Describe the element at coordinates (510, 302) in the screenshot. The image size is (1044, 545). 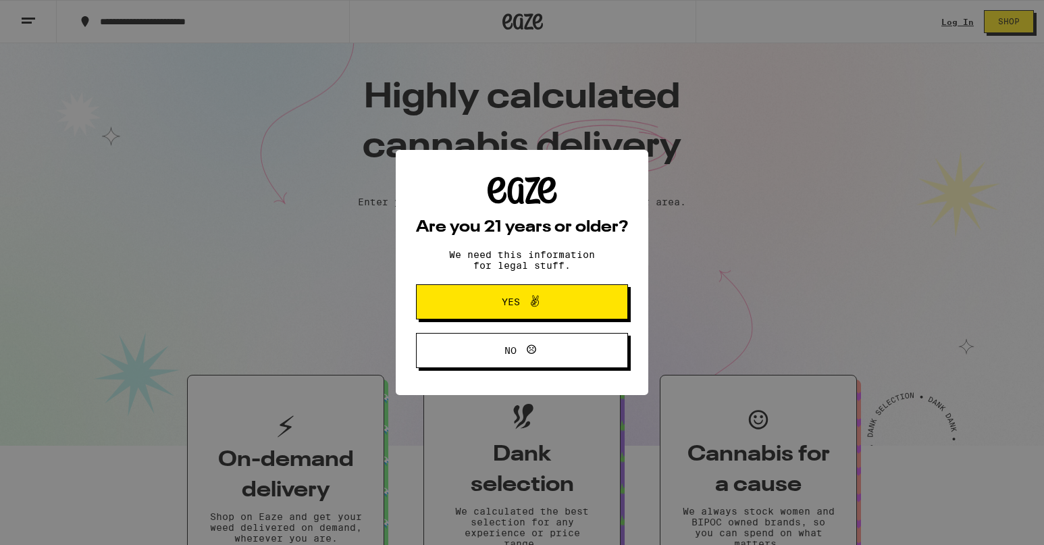
I see `span: Yes` at that location.